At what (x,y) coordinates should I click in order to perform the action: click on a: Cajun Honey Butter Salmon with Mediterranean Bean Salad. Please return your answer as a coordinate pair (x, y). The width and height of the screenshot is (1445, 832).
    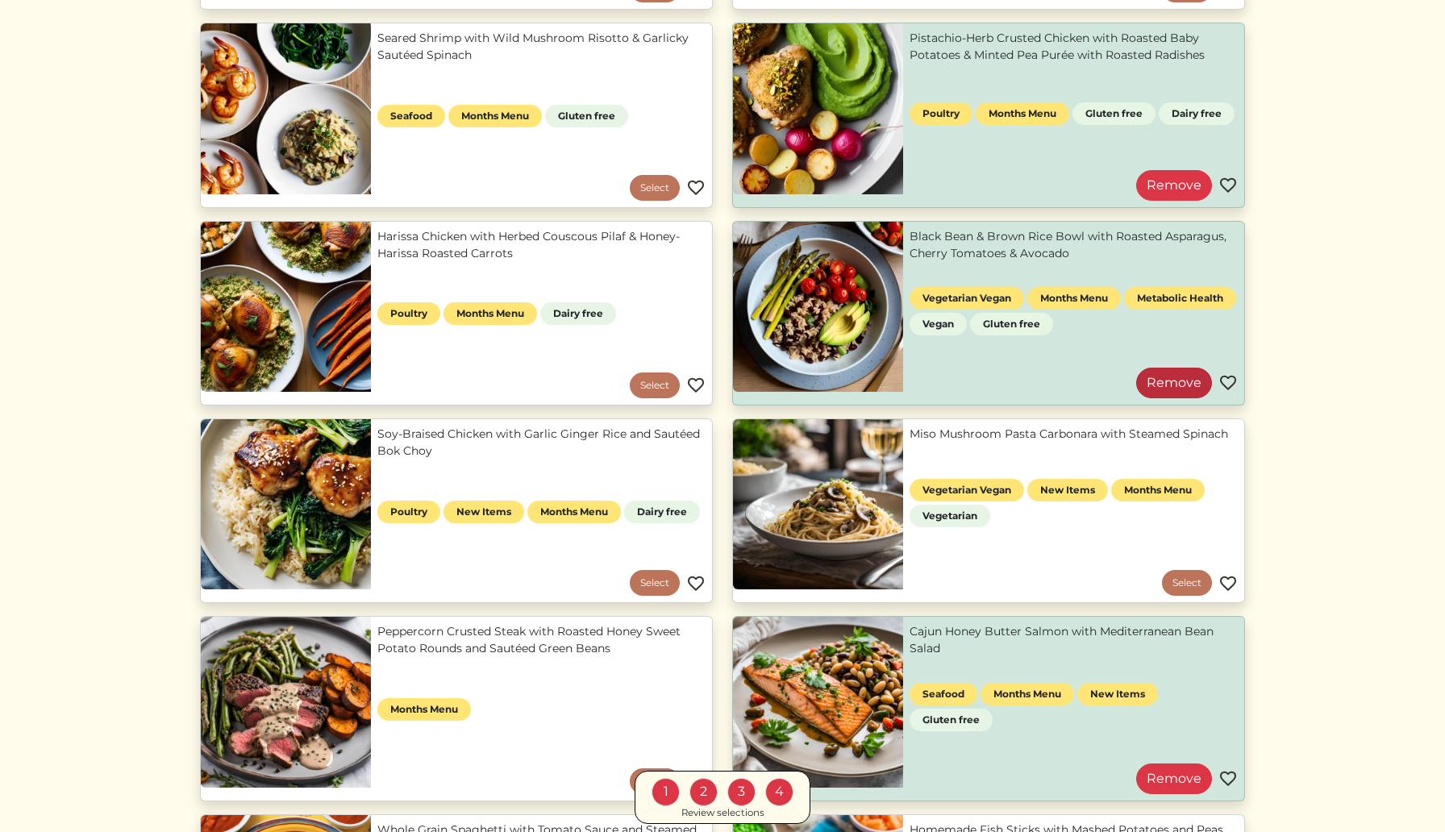
    Looking at the image, I should click on (1074, 640).